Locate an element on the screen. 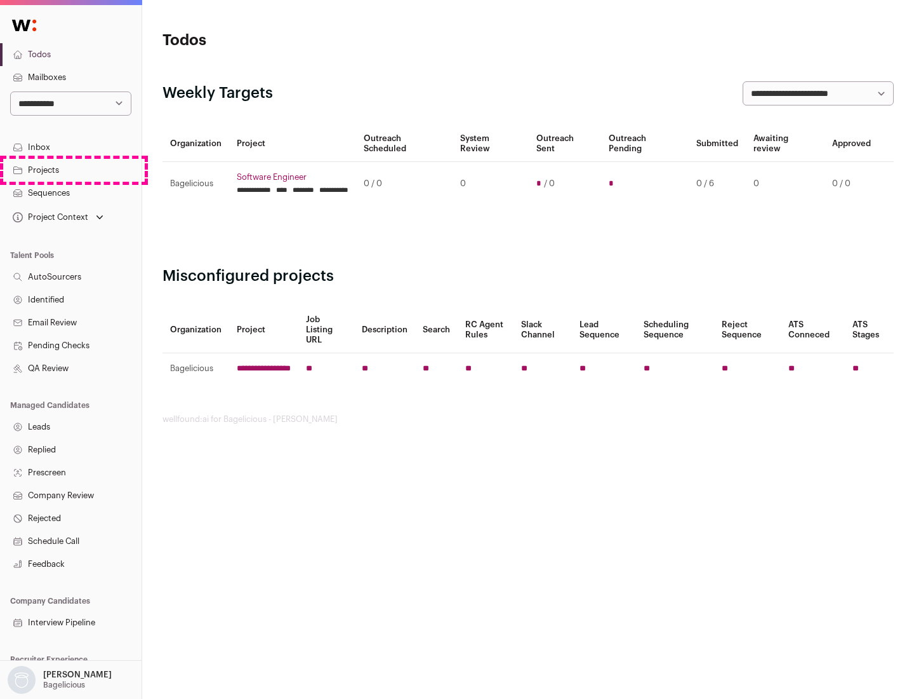 This screenshot has height=699, width=914. th: ATS Conneced is located at coordinates (813, 330).